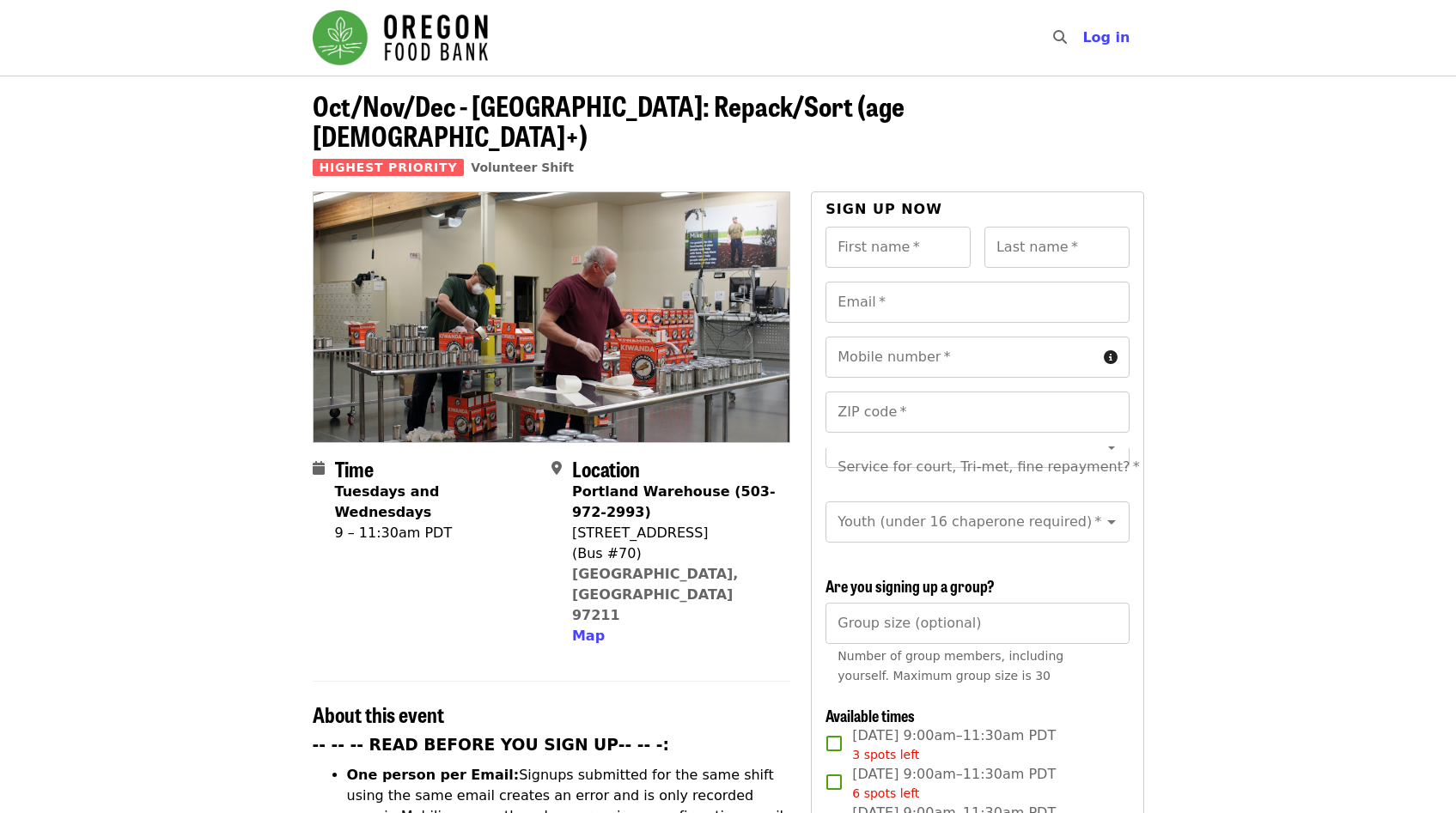  What do you see at coordinates (388, 501) in the screenshot?
I see `strong: Tuesdays and Wednesdays` at bounding box center [388, 501].